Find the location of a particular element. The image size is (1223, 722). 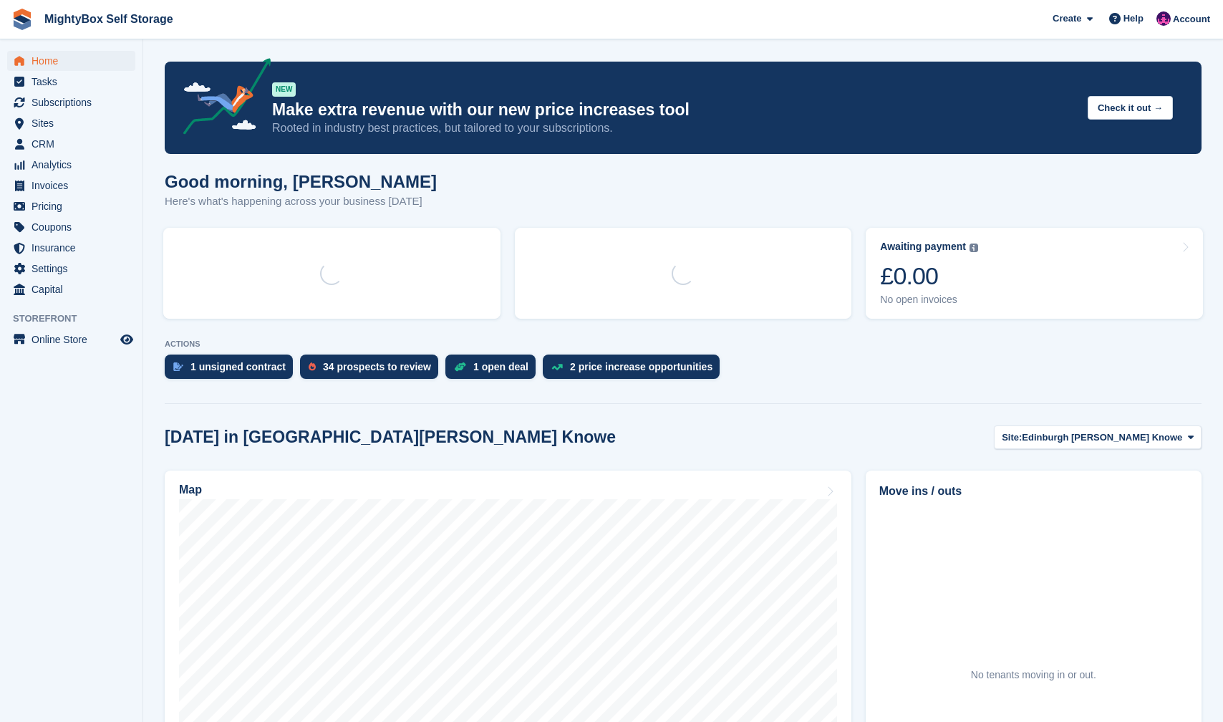

img: stora-icon-8386f47178a22dfd0bd8f6a31ec36ba5ce8667c1dd55bd0f319d3a0aa187defe.svg is located at coordinates (22, 19).